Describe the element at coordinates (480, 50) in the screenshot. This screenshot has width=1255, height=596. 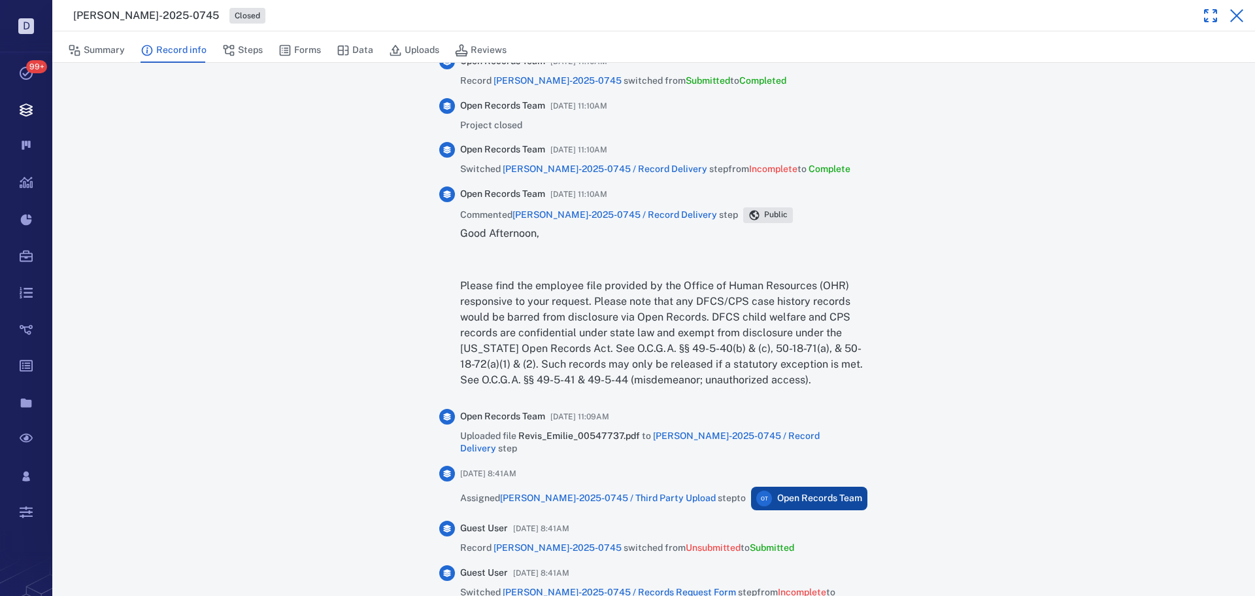
I see `button: Reviews` at that location.